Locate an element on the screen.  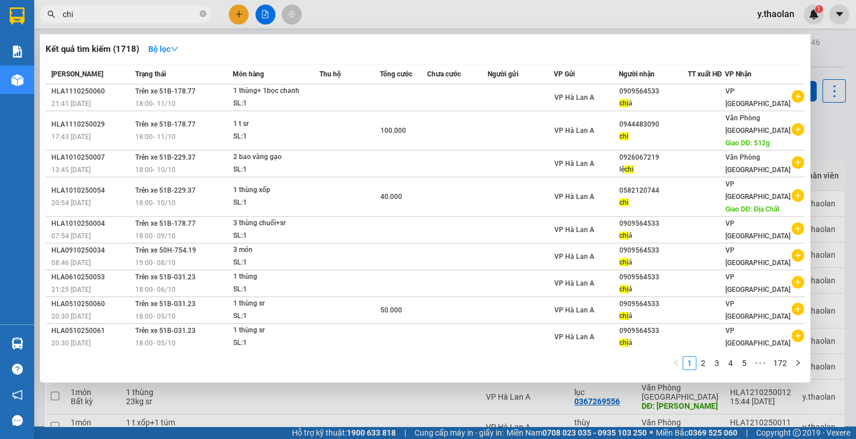
a: 5 is located at coordinates (744, 363).